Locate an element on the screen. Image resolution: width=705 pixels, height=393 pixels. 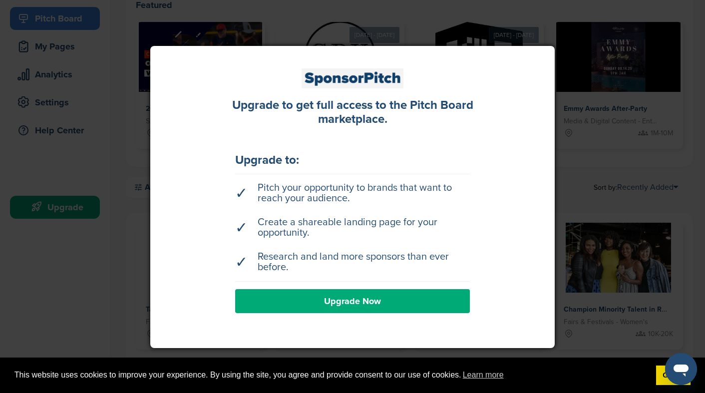
a: learn more about cookies is located at coordinates (483, 375).